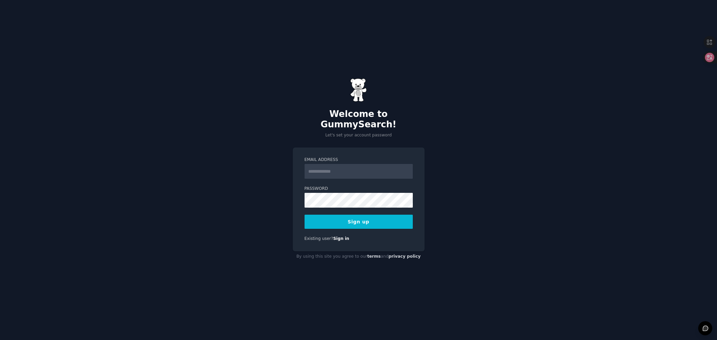 The width and height of the screenshot is (717, 340). What do you see at coordinates (405, 256) in the screenshot?
I see `a: privacy policy` at bounding box center [405, 256].